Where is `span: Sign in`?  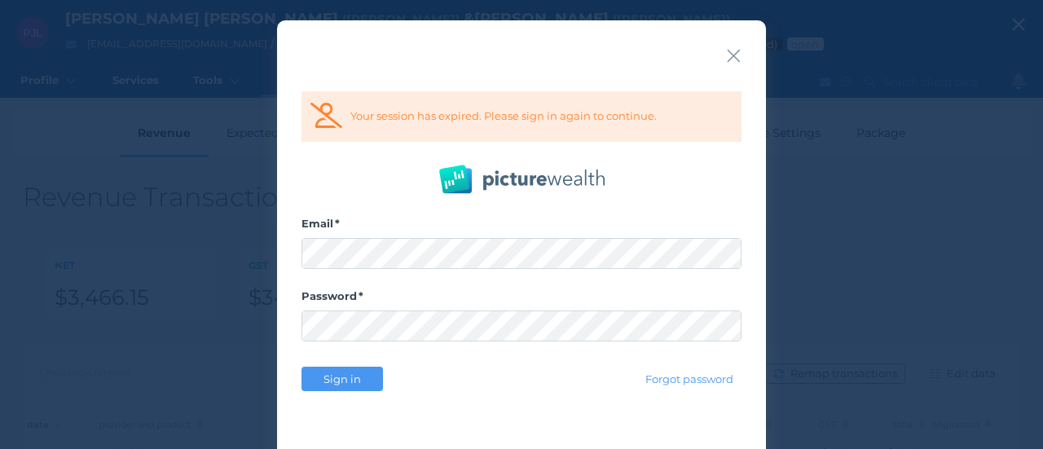 span: Sign in is located at coordinates (342, 379).